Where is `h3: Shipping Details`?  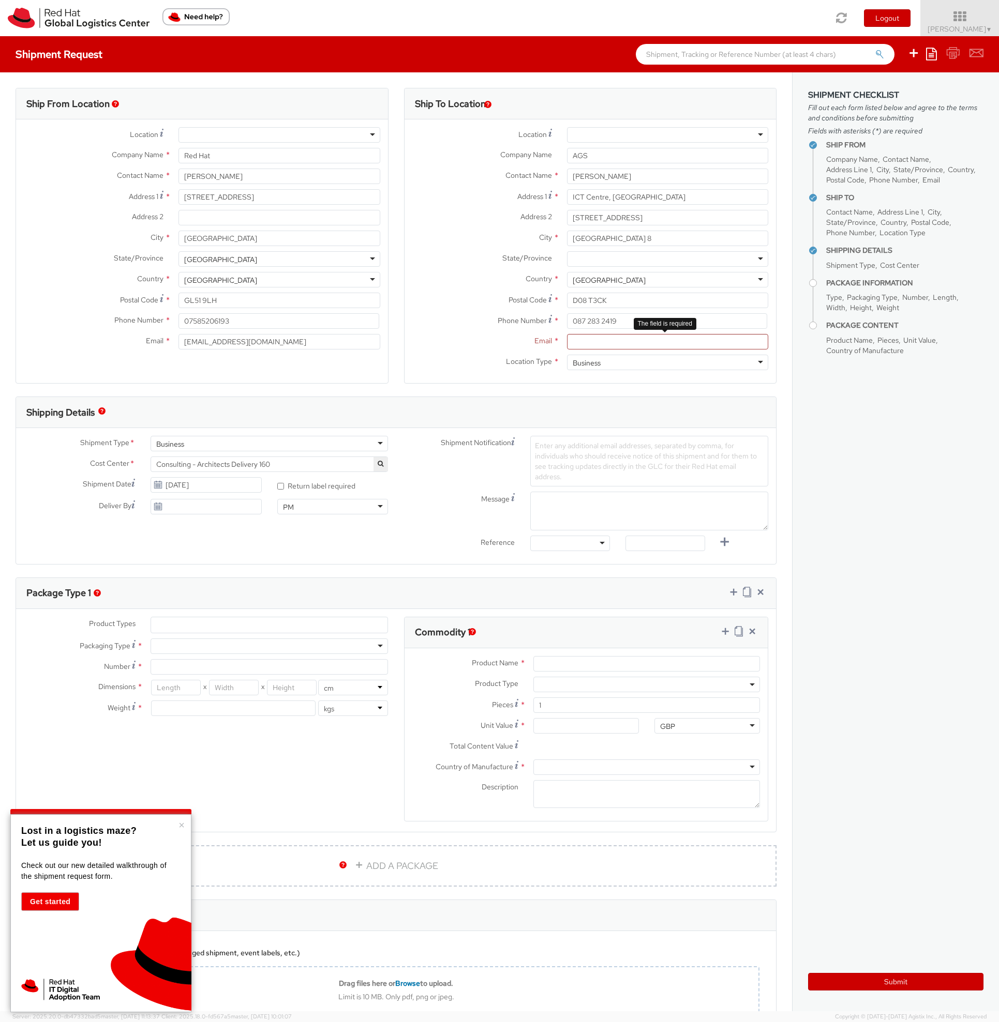 h3: Shipping Details is located at coordinates (61, 413).